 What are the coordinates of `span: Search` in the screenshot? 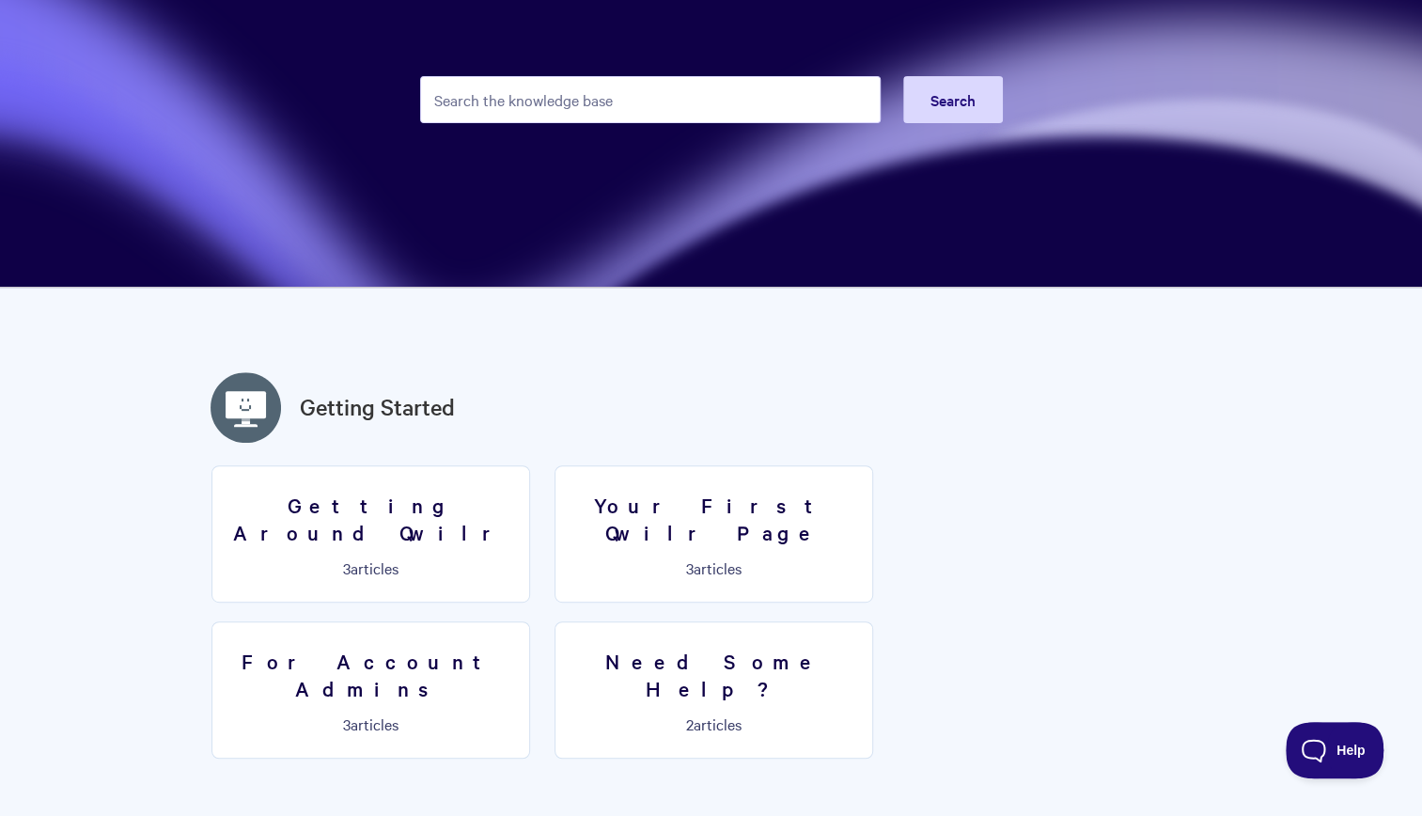 It's located at (953, 100).